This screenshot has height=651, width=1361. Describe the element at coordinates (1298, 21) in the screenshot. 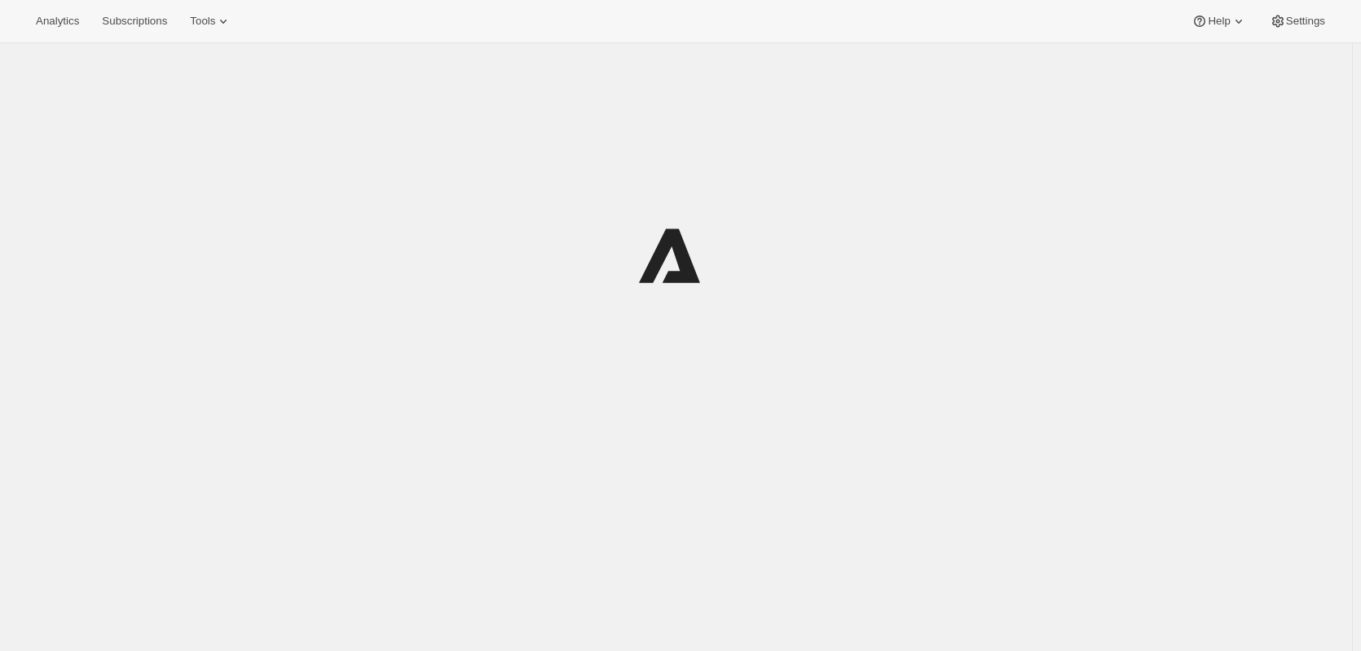

I see `button: Settings` at that location.